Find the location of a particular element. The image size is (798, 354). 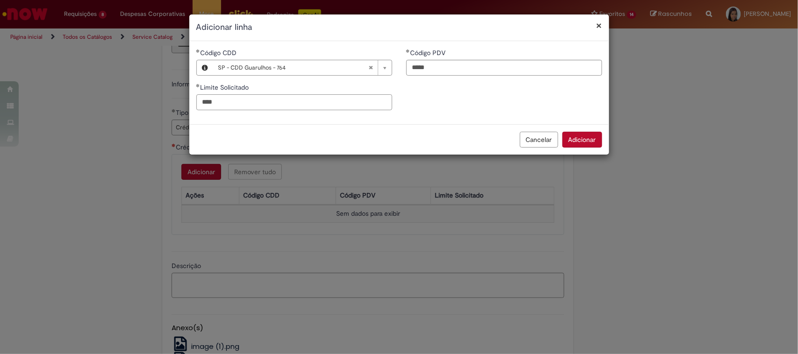

a: SP - CDD Guarulhos - 764Limpar campo Código CDD is located at coordinates (302, 68).